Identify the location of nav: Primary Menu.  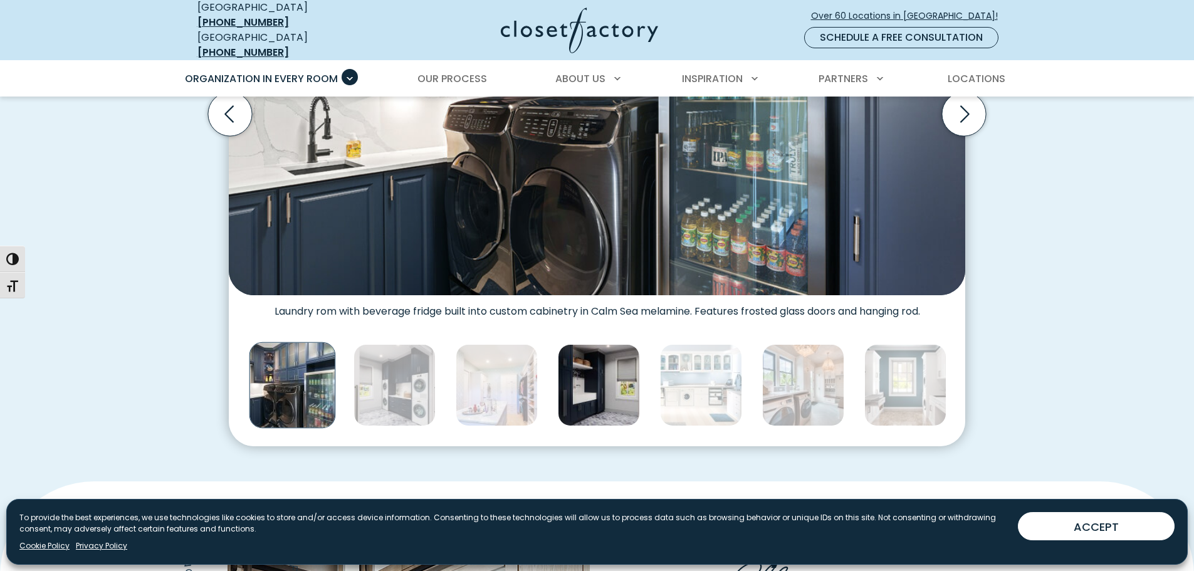
(597, 79).